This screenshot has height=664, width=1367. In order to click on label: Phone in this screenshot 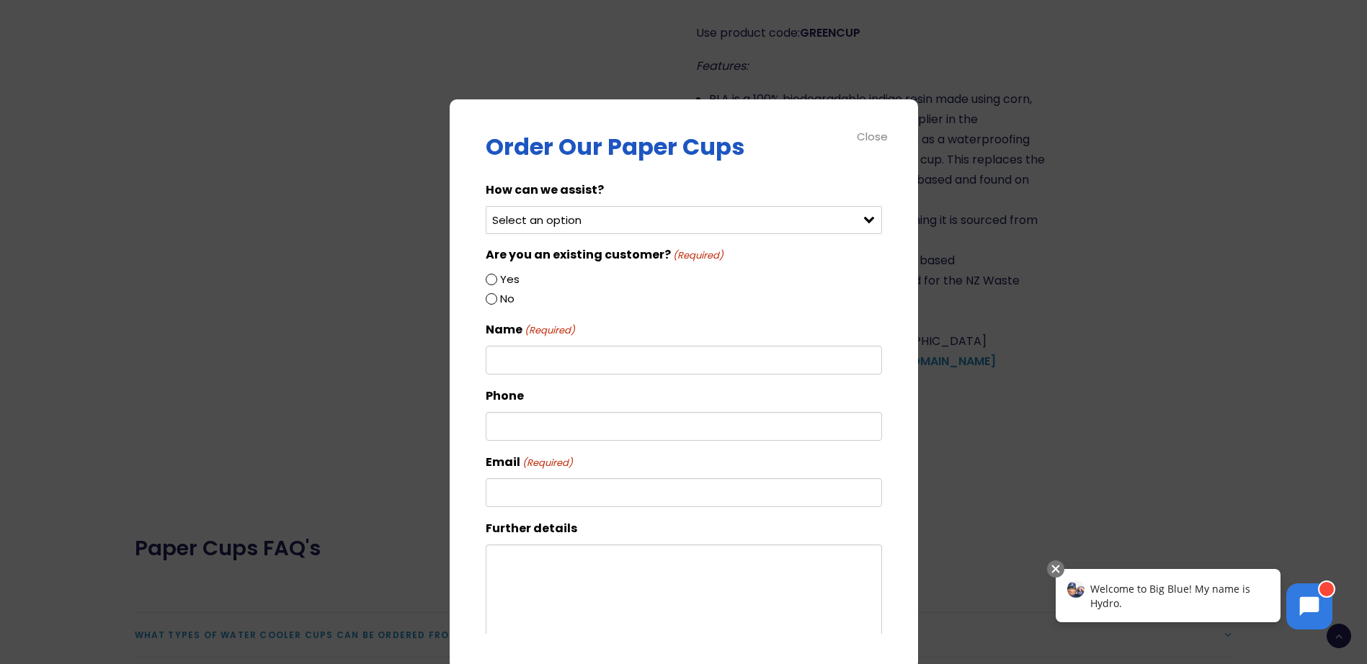, I will do `click(504, 396)`.